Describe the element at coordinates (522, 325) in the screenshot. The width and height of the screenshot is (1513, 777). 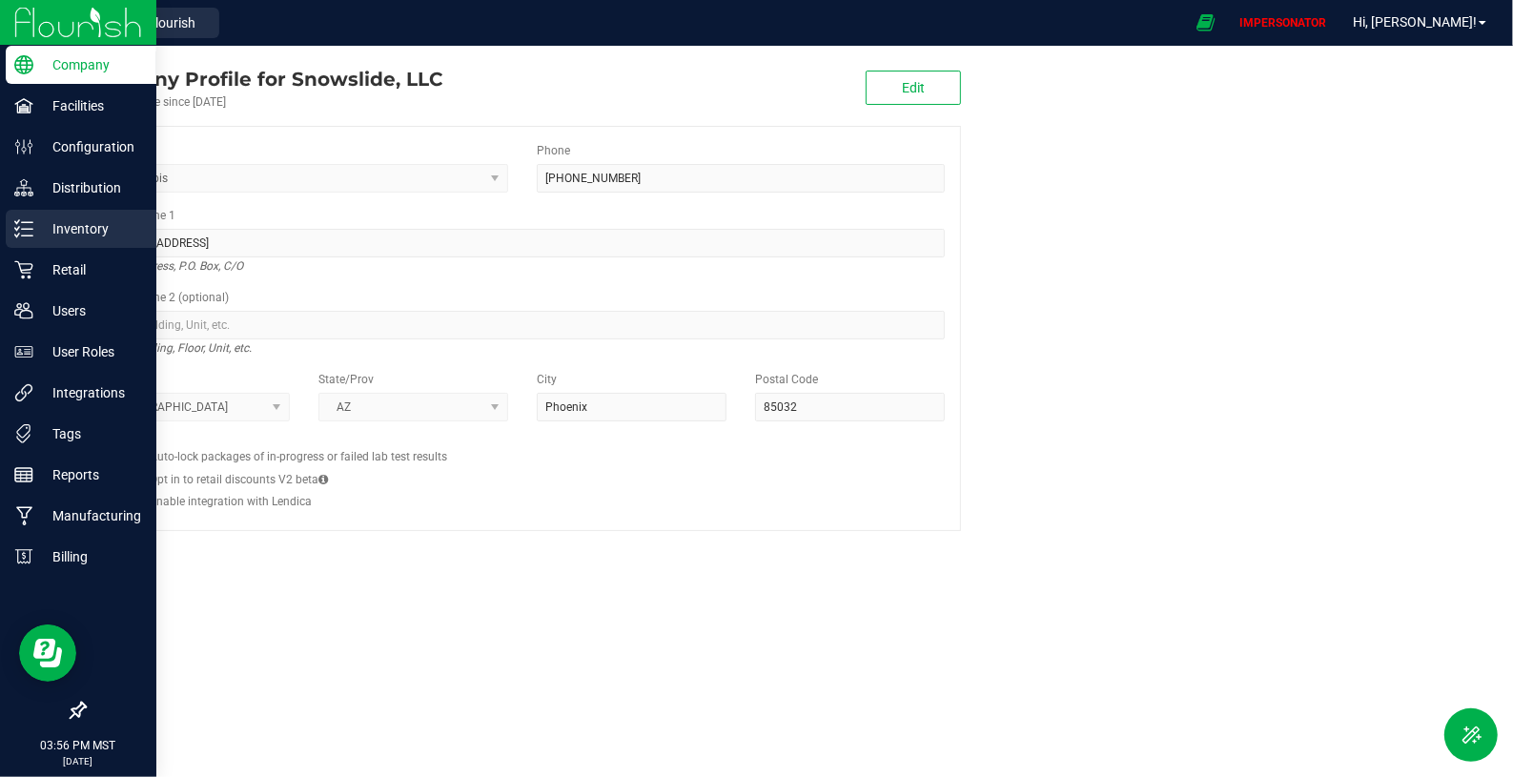
I see `input: Suite, Building, Unit, etc.` at that location.